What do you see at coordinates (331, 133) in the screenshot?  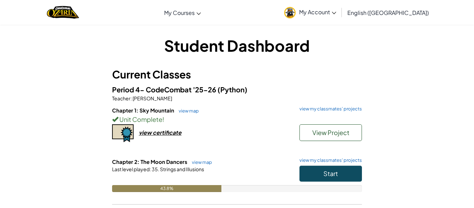 I see `button: View Project` at bounding box center [331, 133].